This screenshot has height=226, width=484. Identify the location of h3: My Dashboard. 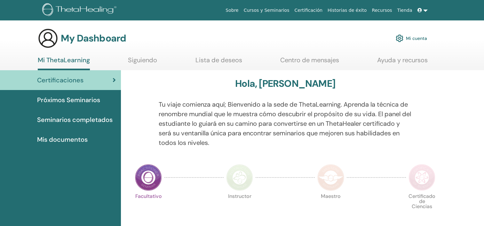
(93, 38).